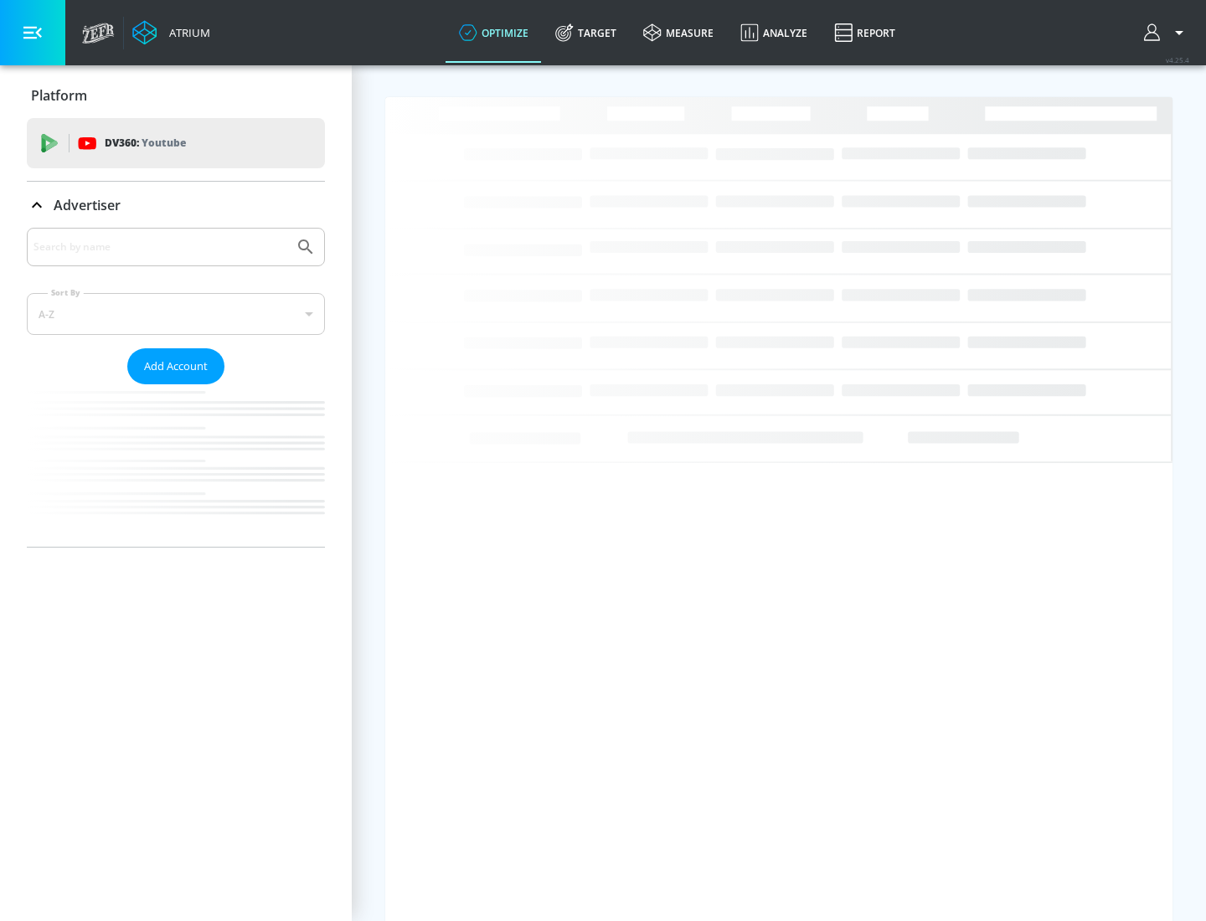 This screenshot has height=921, width=1206. What do you see at coordinates (176, 366) in the screenshot?
I see `span: Add Account` at bounding box center [176, 366].